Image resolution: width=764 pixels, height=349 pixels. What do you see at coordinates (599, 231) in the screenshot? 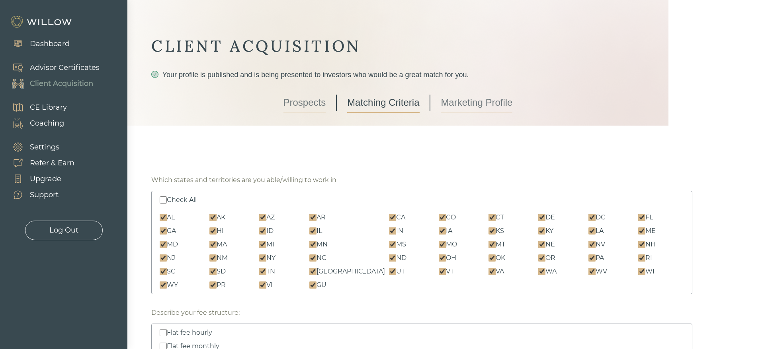
I see `div: LA` at bounding box center [599, 231].